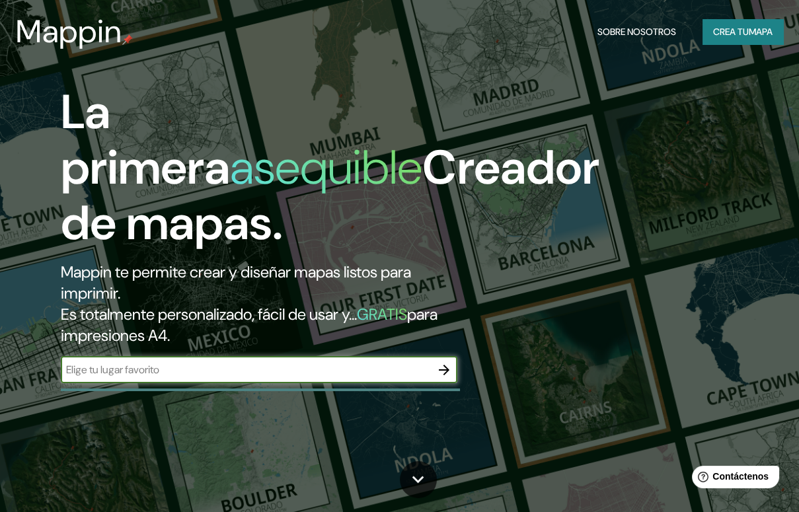  I want to click on font: asequible, so click(326, 167).